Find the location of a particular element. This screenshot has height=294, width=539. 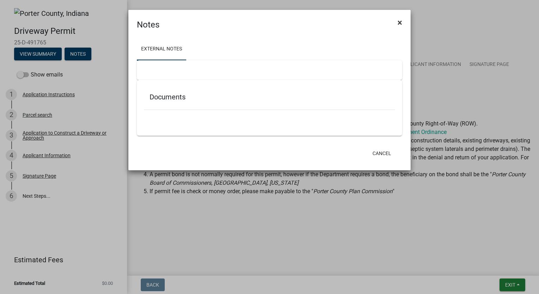

a: External Notes is located at coordinates (161, 49).